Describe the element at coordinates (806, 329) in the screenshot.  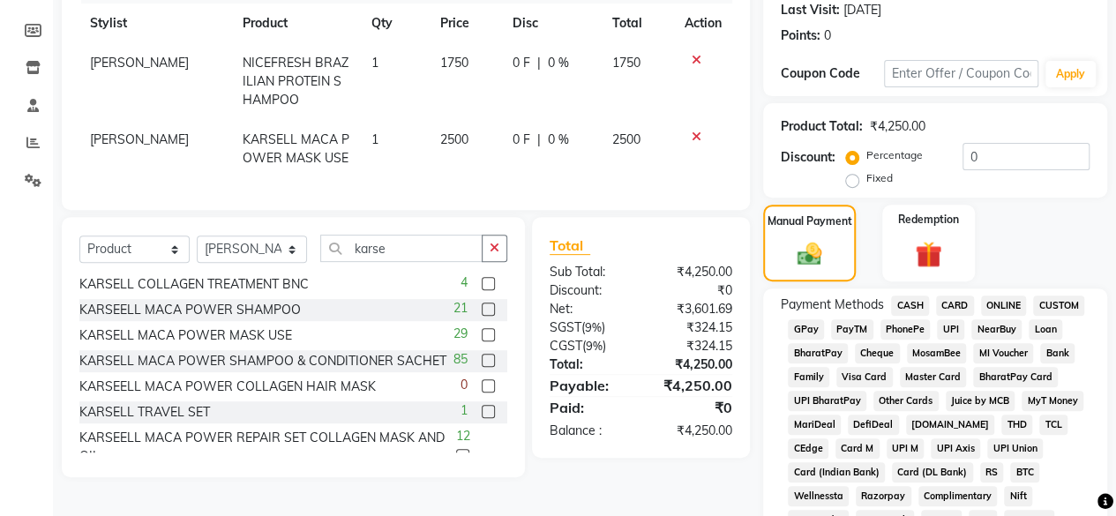
I see `span: GPay` at that location.